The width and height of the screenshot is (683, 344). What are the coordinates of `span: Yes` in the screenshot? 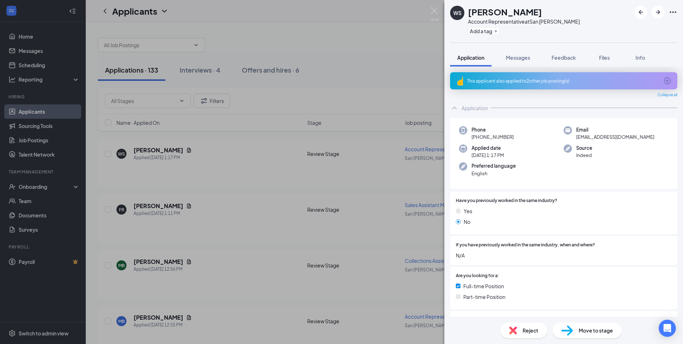 It's located at (468, 211).